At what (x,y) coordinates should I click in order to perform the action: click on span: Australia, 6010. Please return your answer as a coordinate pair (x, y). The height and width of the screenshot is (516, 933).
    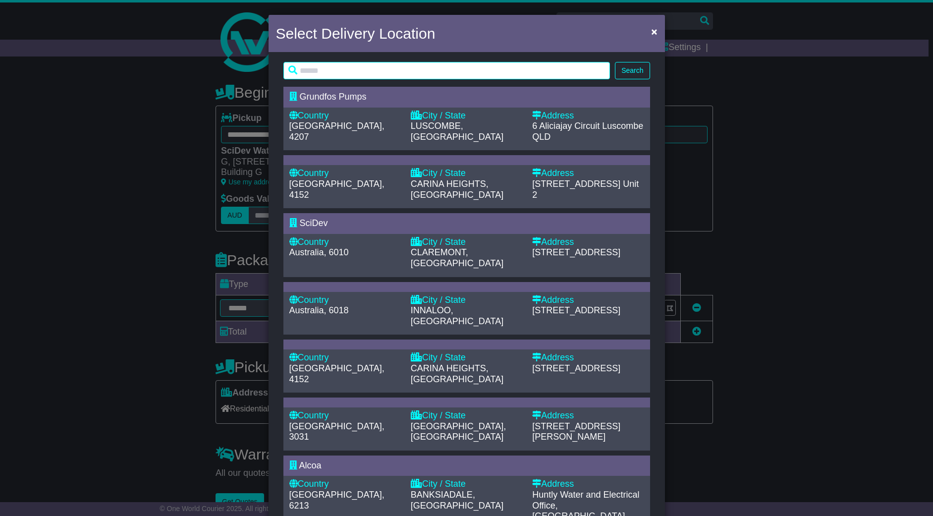
    Looking at the image, I should click on (319, 252).